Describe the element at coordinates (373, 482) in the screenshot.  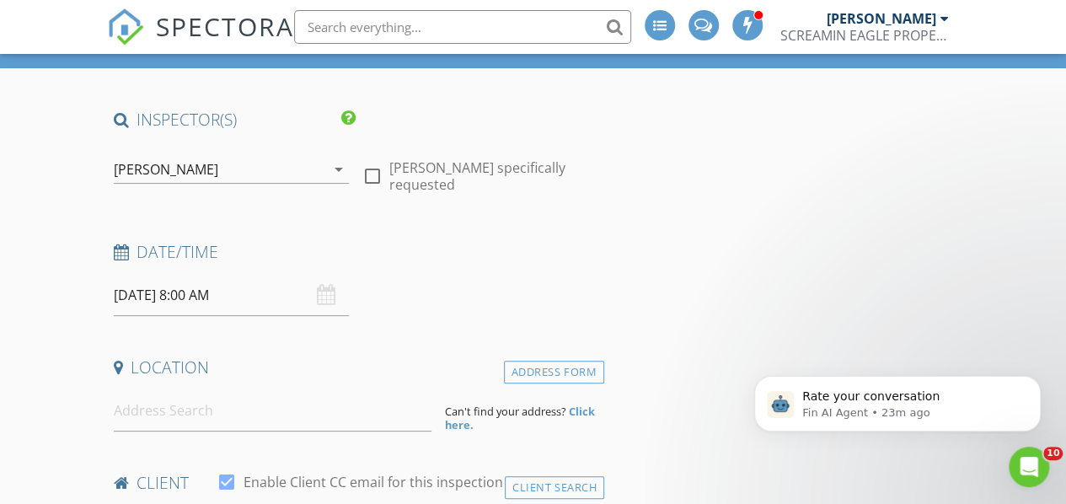
I see `label: Enable Client CC email for this inspection` at that location.